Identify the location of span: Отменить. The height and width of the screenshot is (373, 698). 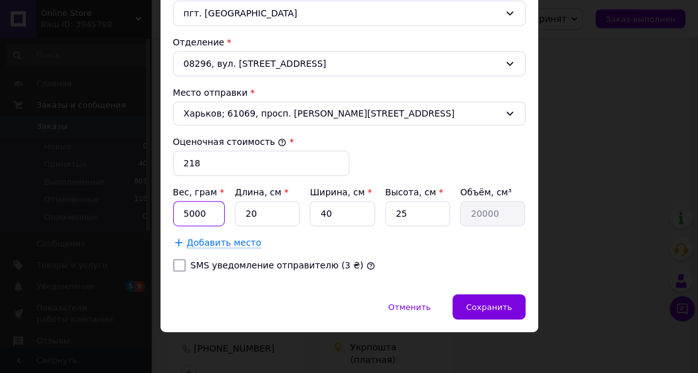
(410, 306).